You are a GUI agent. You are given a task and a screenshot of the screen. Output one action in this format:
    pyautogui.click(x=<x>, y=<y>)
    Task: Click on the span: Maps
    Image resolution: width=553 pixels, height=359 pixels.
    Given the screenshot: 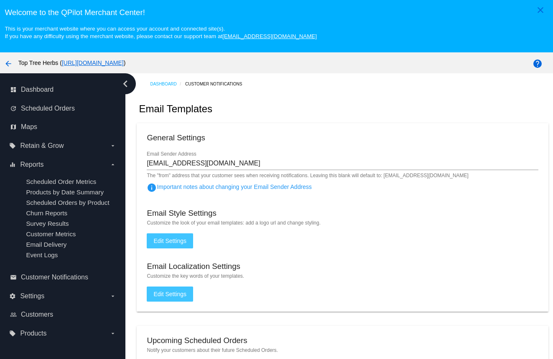 What is the action you would take?
    pyautogui.click(x=29, y=127)
    